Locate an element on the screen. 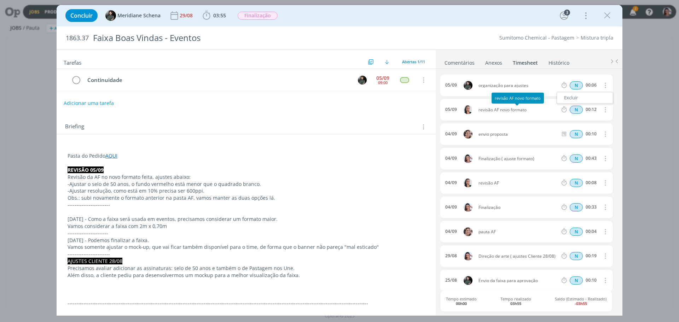 This screenshot has height=322, width=679. div: 00:04 is located at coordinates (591, 232).